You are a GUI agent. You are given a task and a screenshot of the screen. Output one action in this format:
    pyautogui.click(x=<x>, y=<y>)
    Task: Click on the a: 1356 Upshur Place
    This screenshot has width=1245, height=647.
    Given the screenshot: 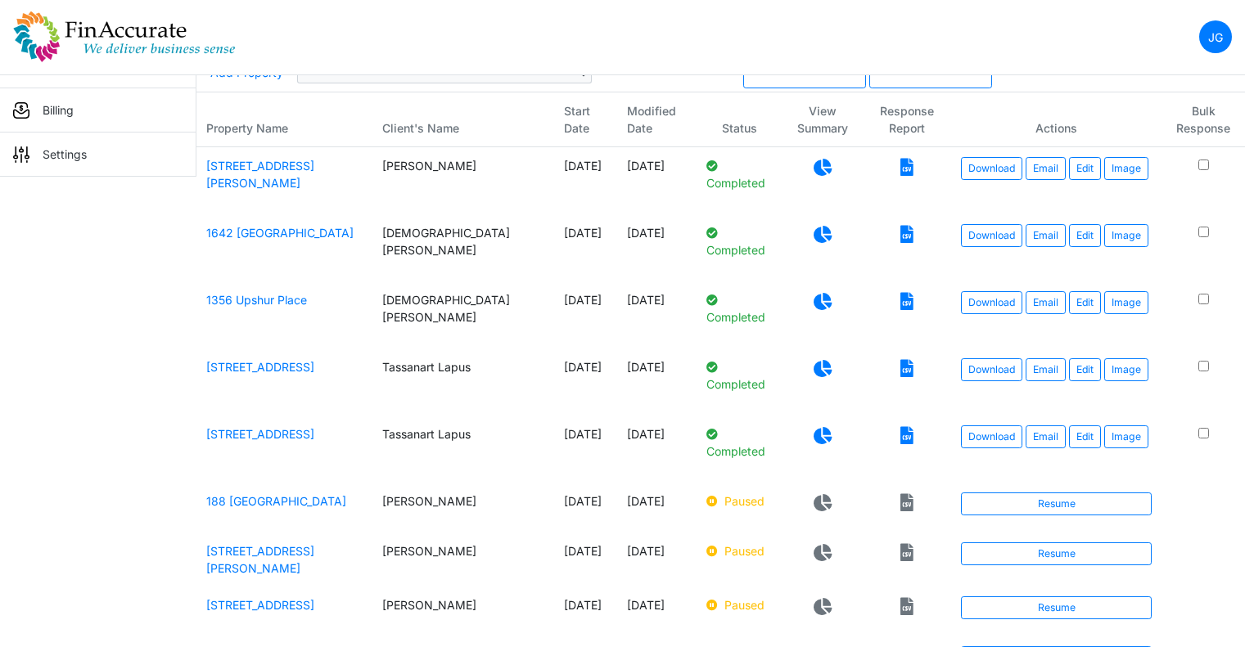 What is the action you would take?
    pyautogui.click(x=256, y=300)
    